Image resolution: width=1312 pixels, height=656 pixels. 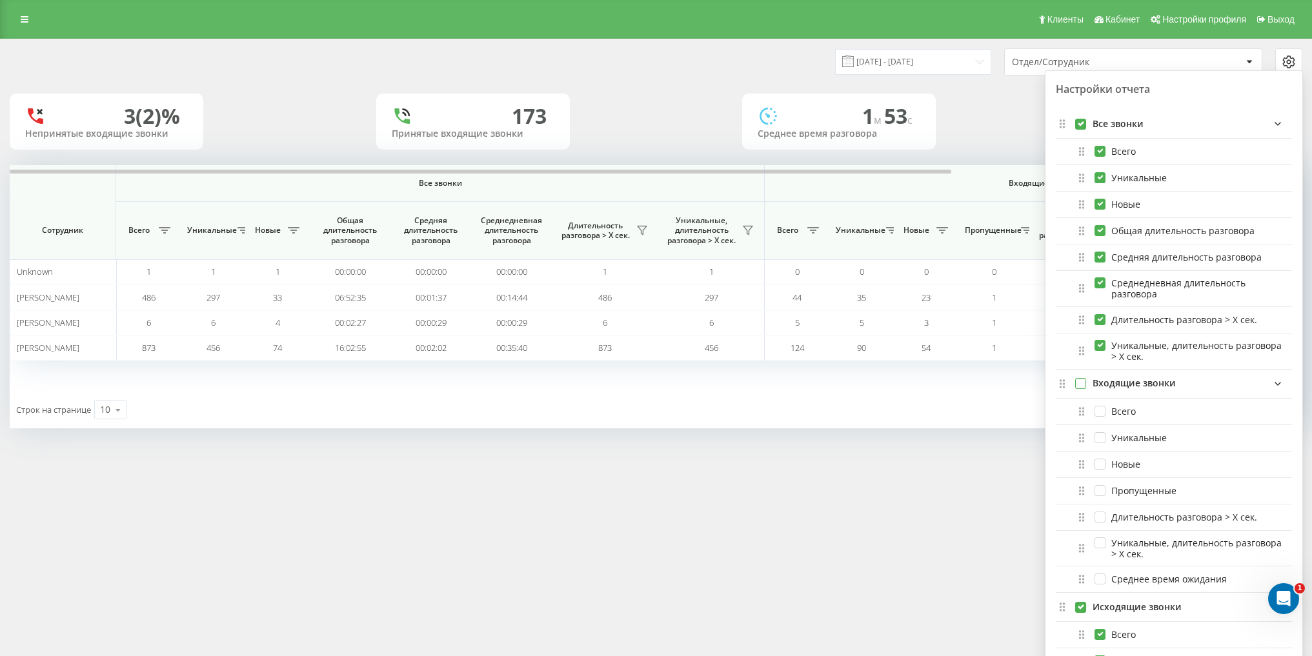 I want to click on span: 33, so click(x=277, y=297).